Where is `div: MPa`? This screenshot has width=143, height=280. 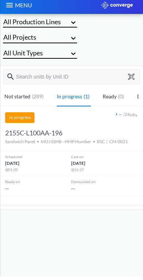 div: MPa is located at coordinates (133, 118).